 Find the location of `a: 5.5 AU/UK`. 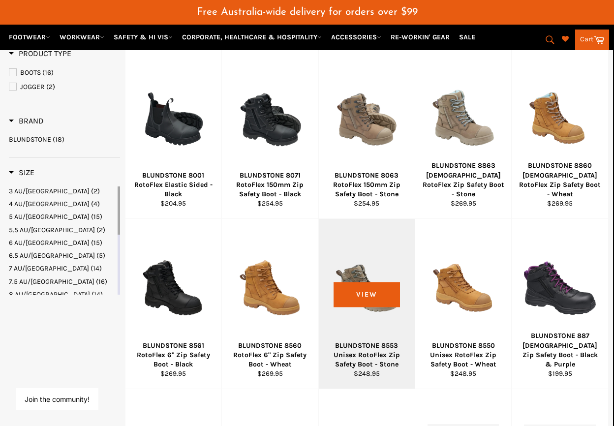

a: 5.5 AU/UK is located at coordinates (62, 230).